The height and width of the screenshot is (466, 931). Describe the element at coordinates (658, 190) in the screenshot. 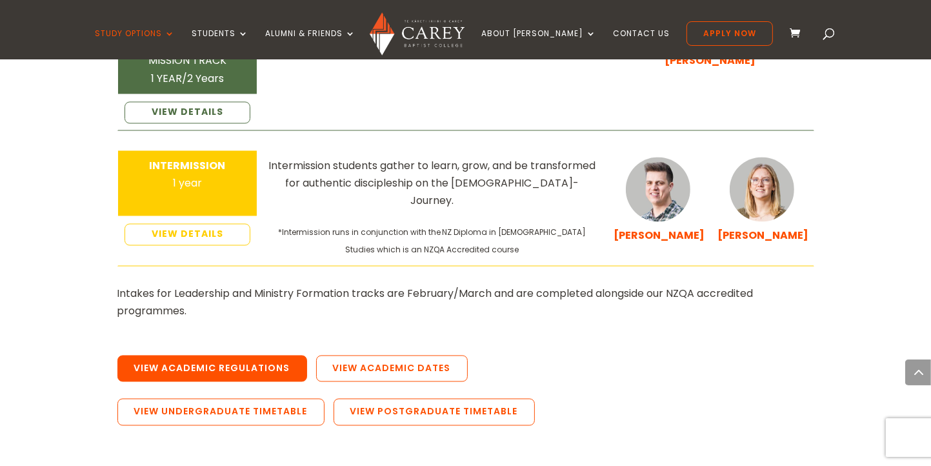

I see `img: Dan-Cuttriss_300x300.jpg` at that location.